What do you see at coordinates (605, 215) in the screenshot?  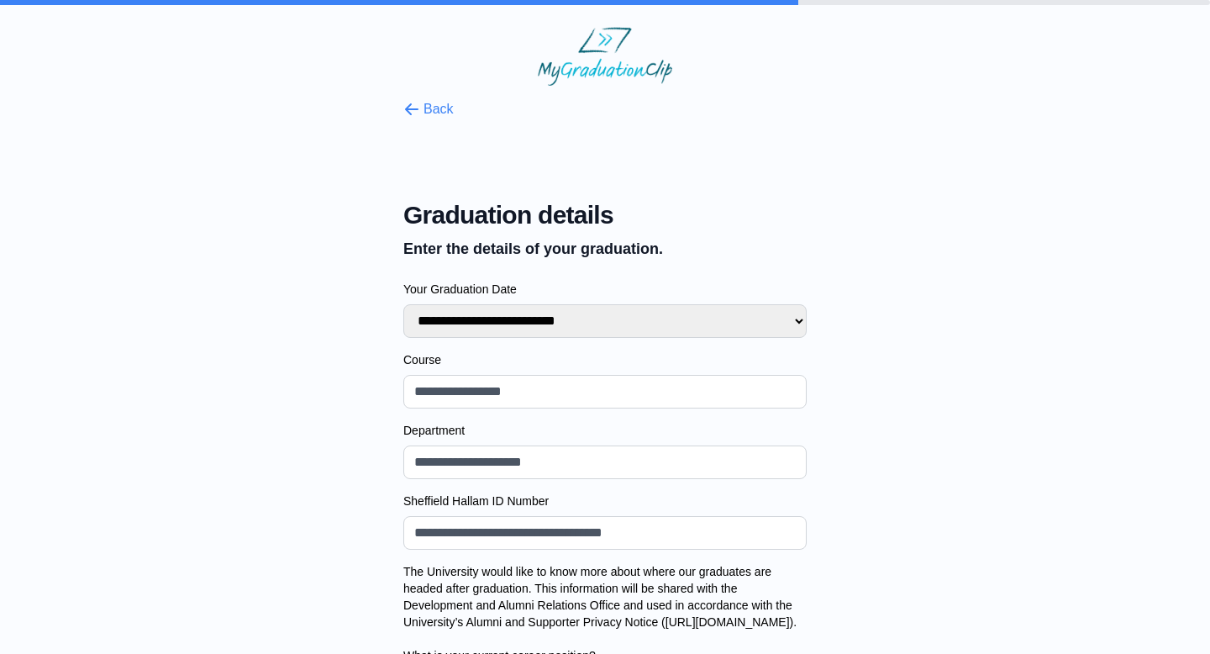 I see `span: Graduation details` at bounding box center [605, 215].